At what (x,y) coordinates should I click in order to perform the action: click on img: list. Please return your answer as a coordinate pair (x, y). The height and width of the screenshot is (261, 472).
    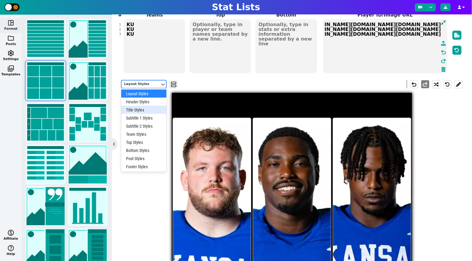
    Looking at the image, I should click on (45, 38).